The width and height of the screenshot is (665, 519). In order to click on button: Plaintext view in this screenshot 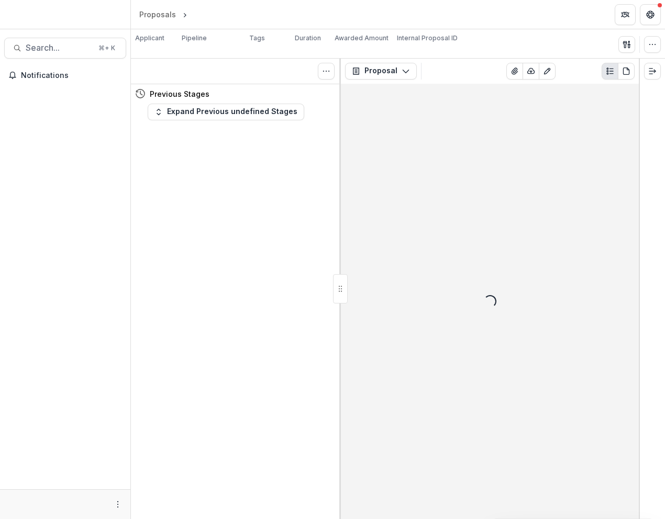, I will do `click(610, 71)`.